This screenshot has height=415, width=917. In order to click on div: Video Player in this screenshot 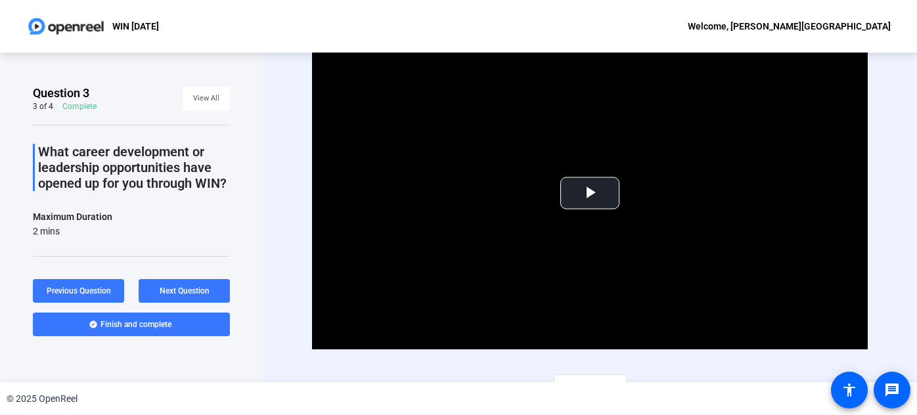, I will do `click(590, 193)`.